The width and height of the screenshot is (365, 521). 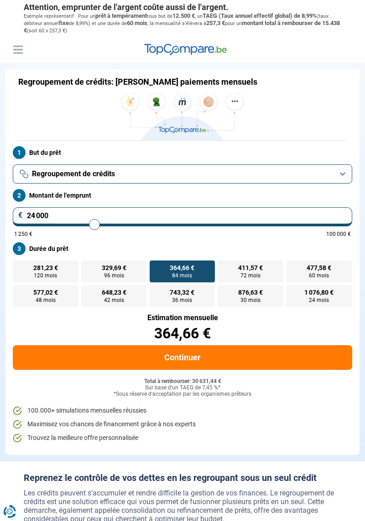 I want to click on h2: Reprenez le contrôle de vos dettes en les regroupant sous un seul crédit, so click(x=182, y=478).